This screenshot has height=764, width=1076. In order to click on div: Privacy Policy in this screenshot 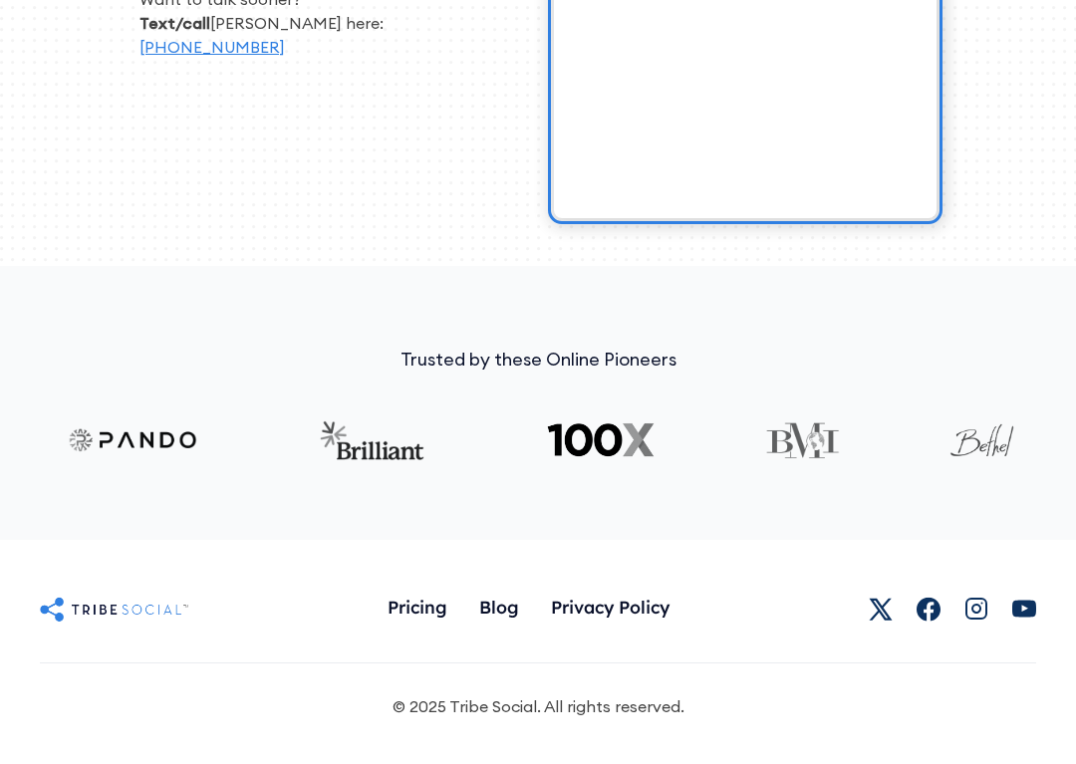, I will do `click(610, 607)`.